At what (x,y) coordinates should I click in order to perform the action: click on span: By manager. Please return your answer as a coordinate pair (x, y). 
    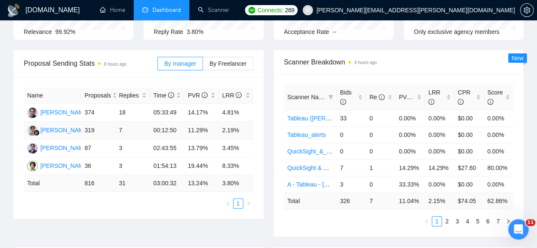
    Looking at the image, I should click on (180, 64).